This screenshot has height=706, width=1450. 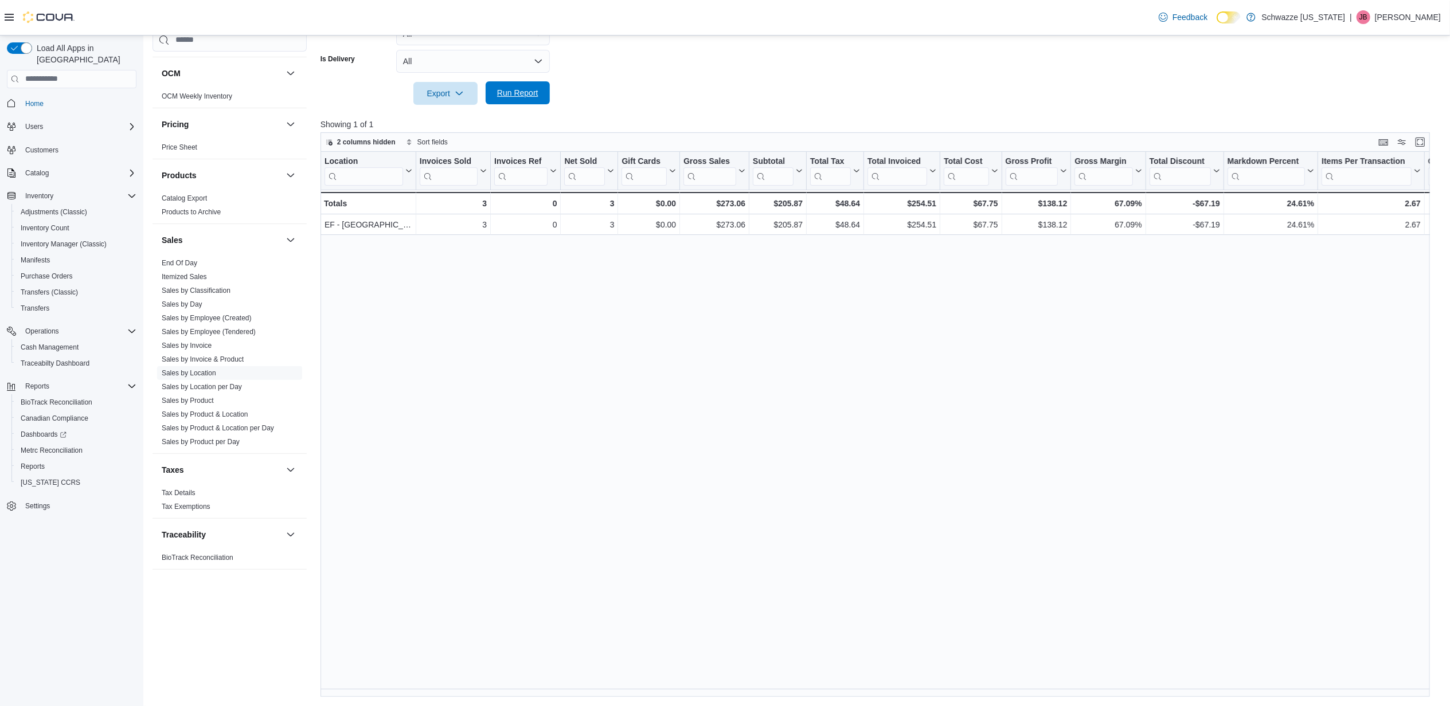 What do you see at coordinates (229, 560) in the screenshot?
I see `div: Traceability` at bounding box center [229, 560].